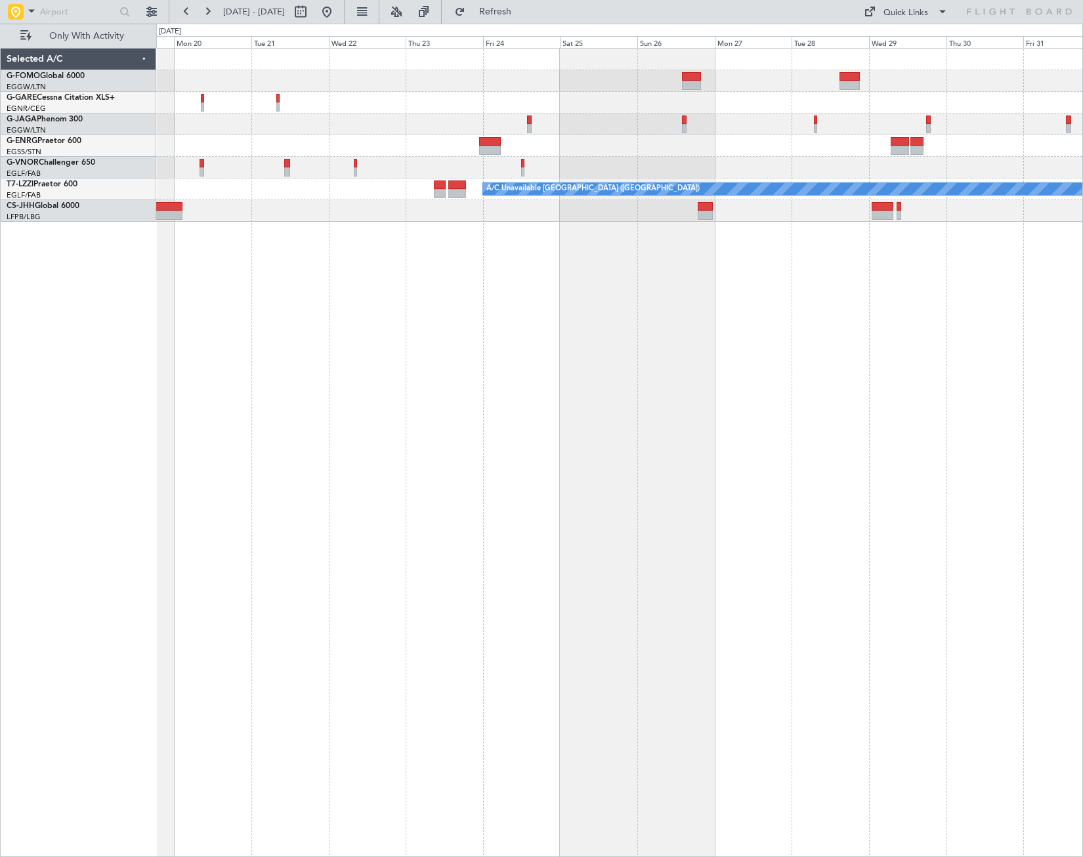  I want to click on button: Quick Links, so click(906, 12).